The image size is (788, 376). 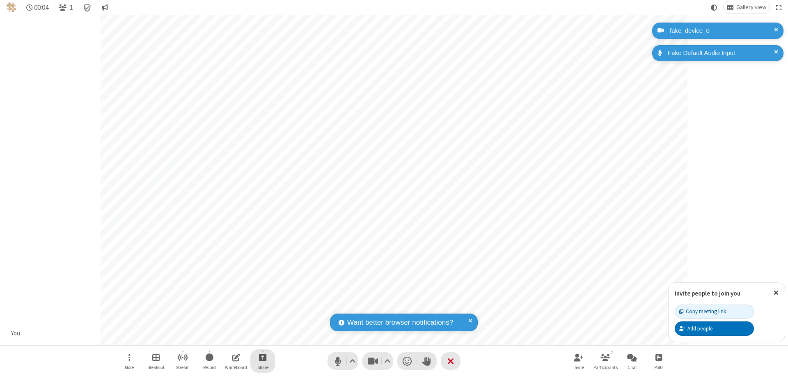 What do you see at coordinates (263, 367) in the screenshot?
I see `span: Share` at bounding box center [263, 367].